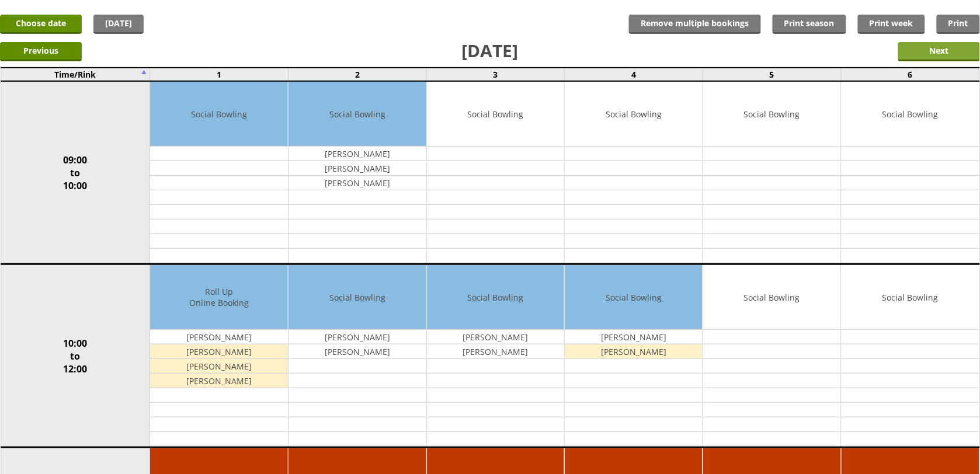 This screenshot has width=980, height=474. I want to click on td: 1, so click(219, 74).